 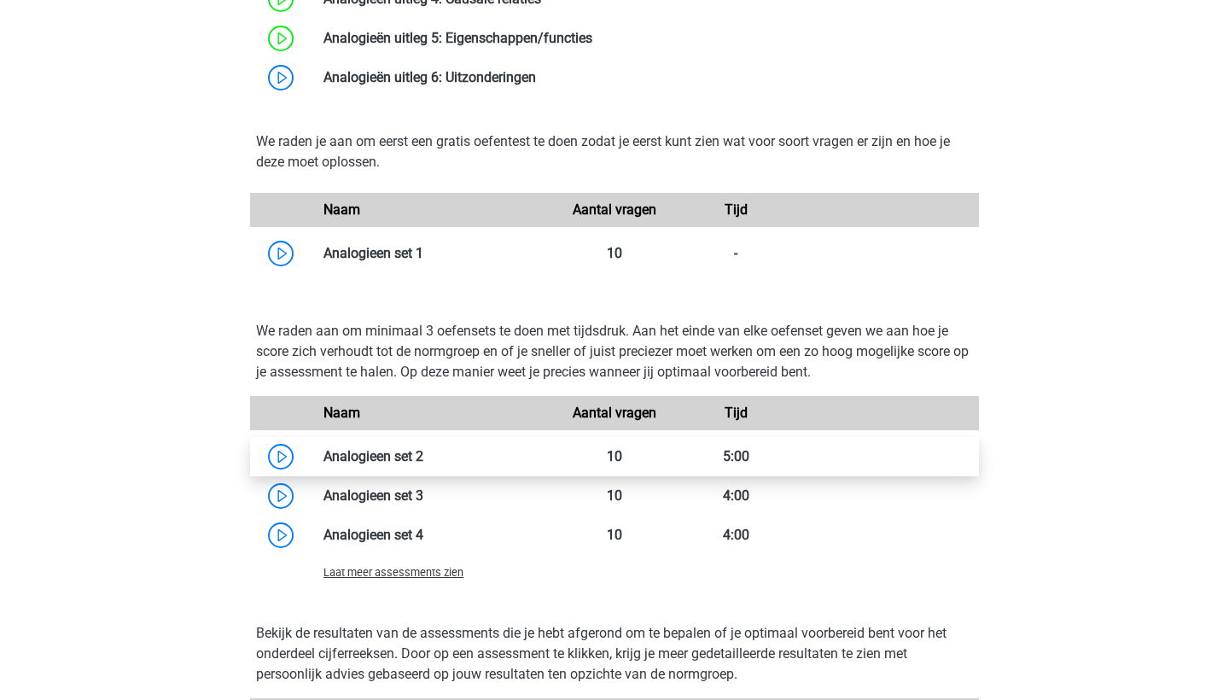 I want to click on div: Analogieen set 3, so click(x=432, y=496).